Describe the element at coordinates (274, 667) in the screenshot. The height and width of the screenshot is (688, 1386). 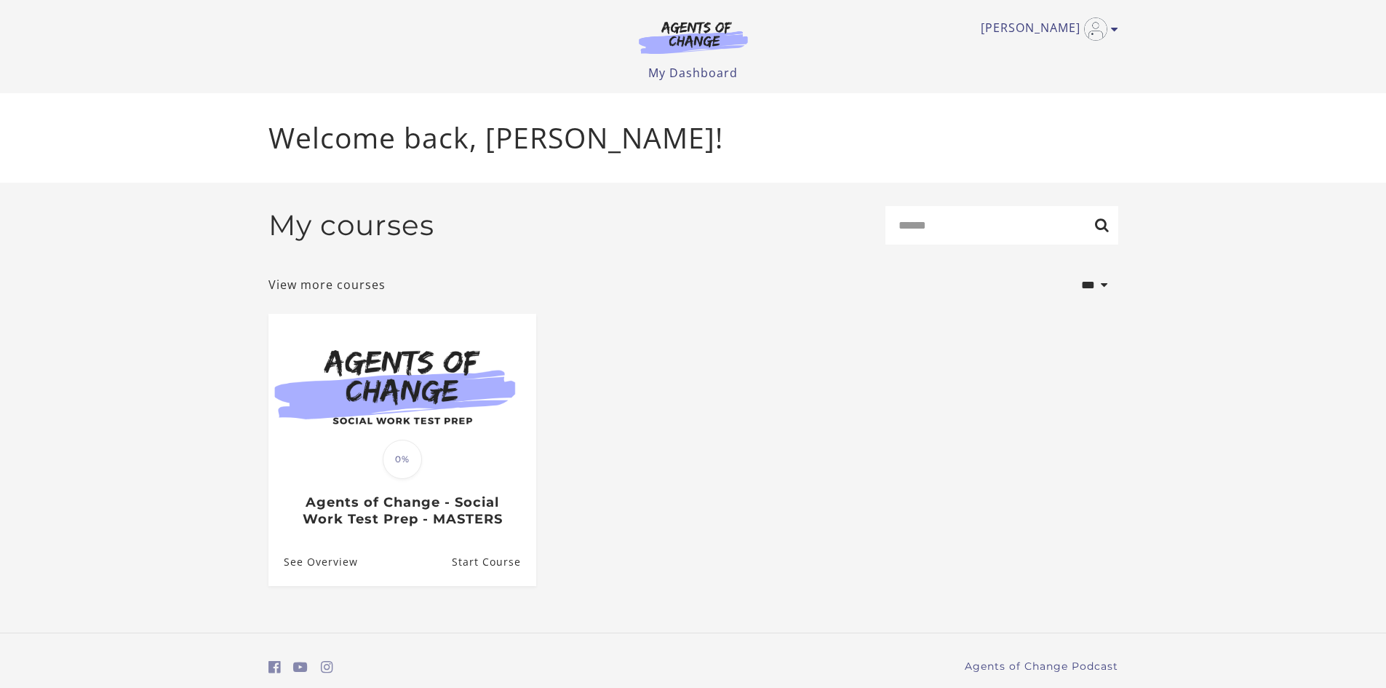
I see `a: https://www.facebook.com/groups/aswbtestprep (Open in a new window)` at that location.